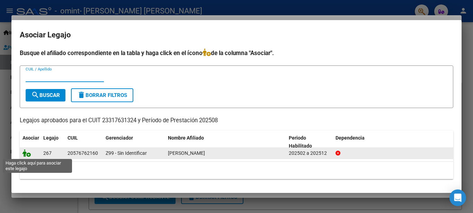 The image size is (473, 213). What do you see at coordinates (119, 138) in the screenshot?
I see `span: Gerenciador` at bounding box center [119, 138].